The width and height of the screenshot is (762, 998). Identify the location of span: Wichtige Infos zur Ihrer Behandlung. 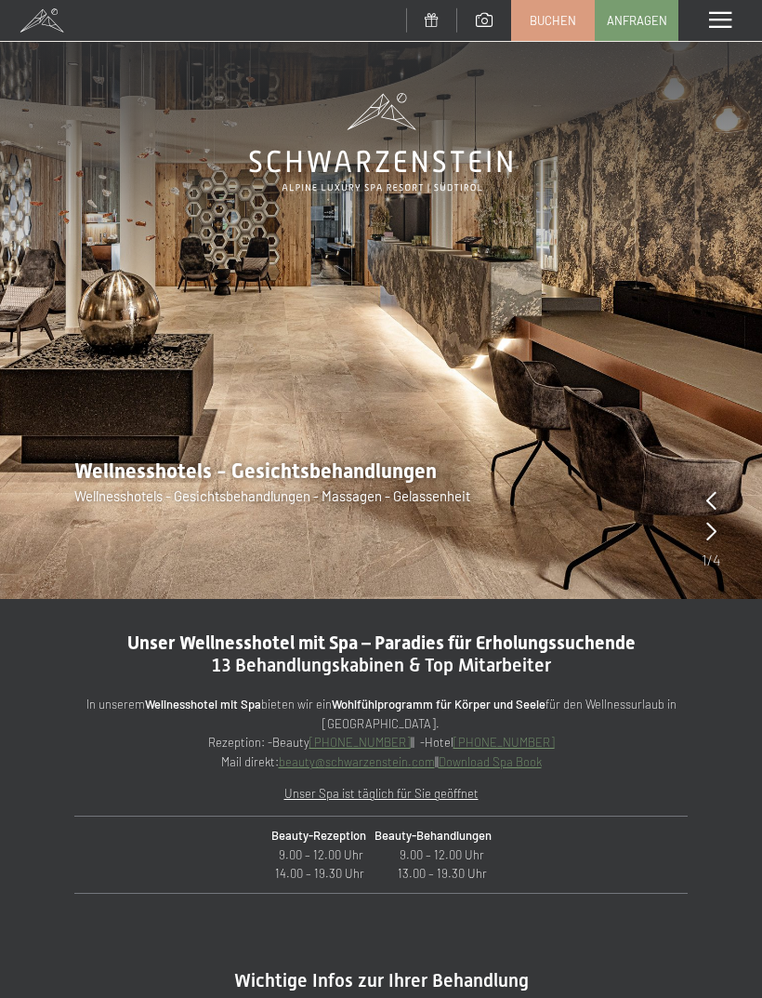
(381, 980).